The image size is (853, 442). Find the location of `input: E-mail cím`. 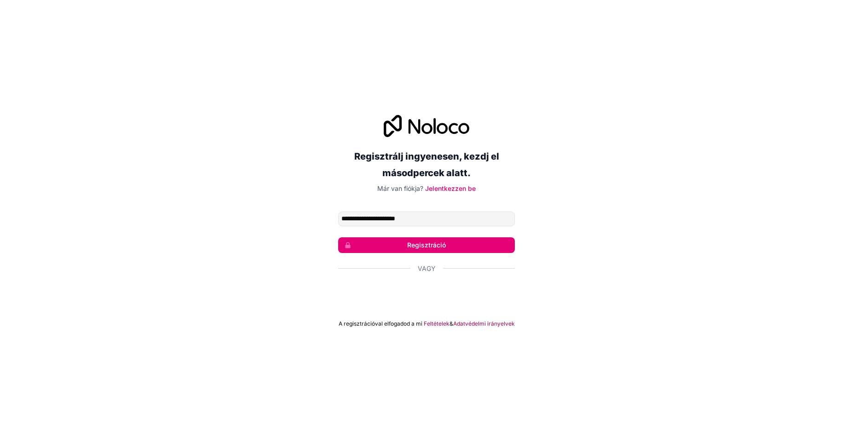

input: E-mail cím is located at coordinates (427, 219).